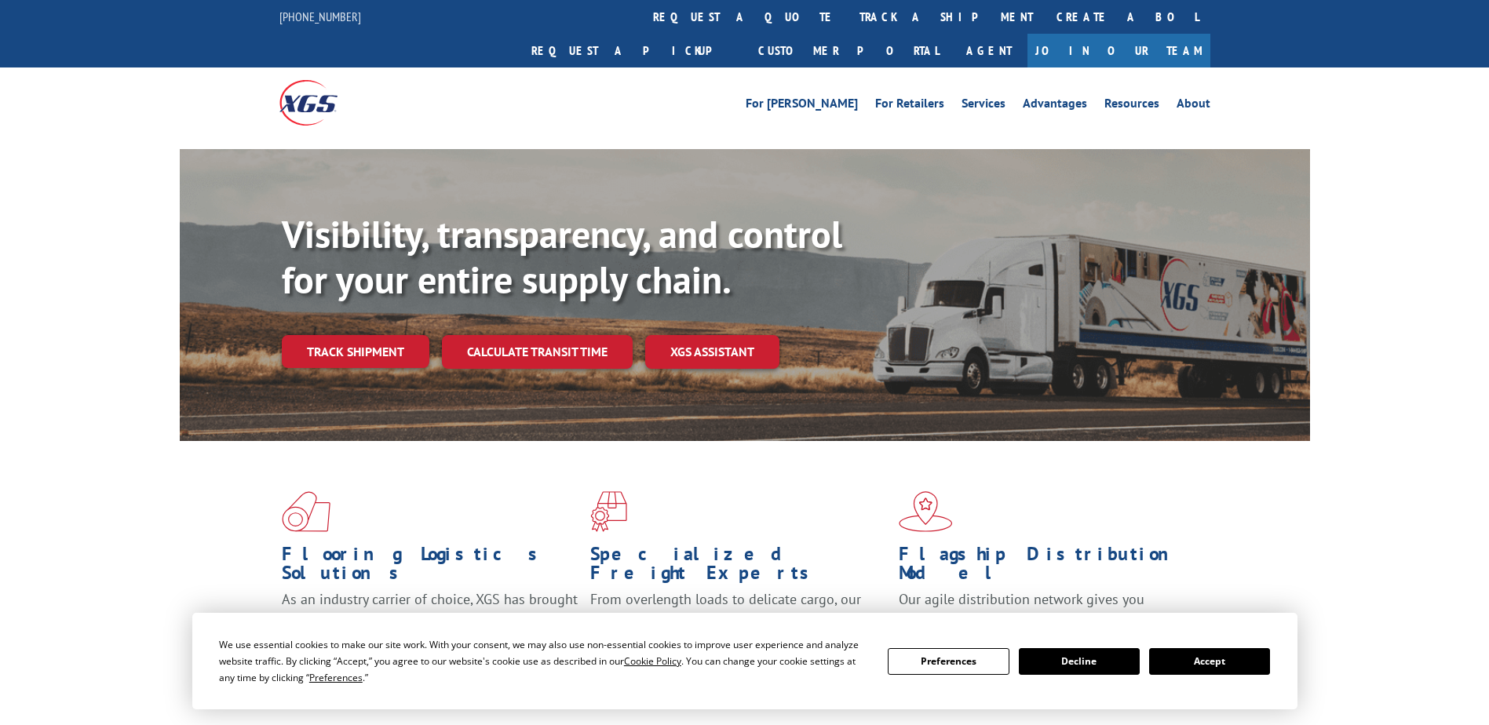 The width and height of the screenshot is (1489, 725). Describe the element at coordinates (306, 512) in the screenshot. I see `img: xgs-icon-total-supply-chain-intelligence-red` at that location.